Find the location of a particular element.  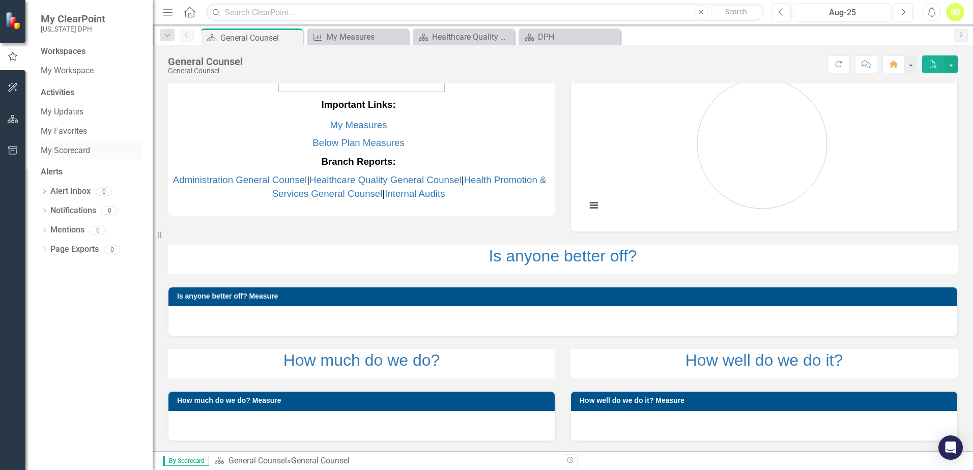

div: Aug-25 is located at coordinates (842, 13).